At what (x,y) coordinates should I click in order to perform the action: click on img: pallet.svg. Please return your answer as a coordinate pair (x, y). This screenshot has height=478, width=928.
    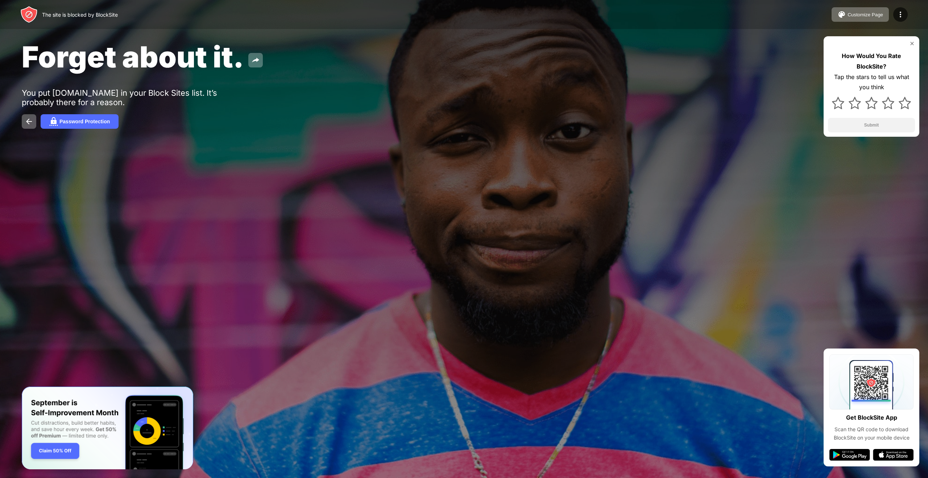
    Looking at the image, I should click on (842, 14).